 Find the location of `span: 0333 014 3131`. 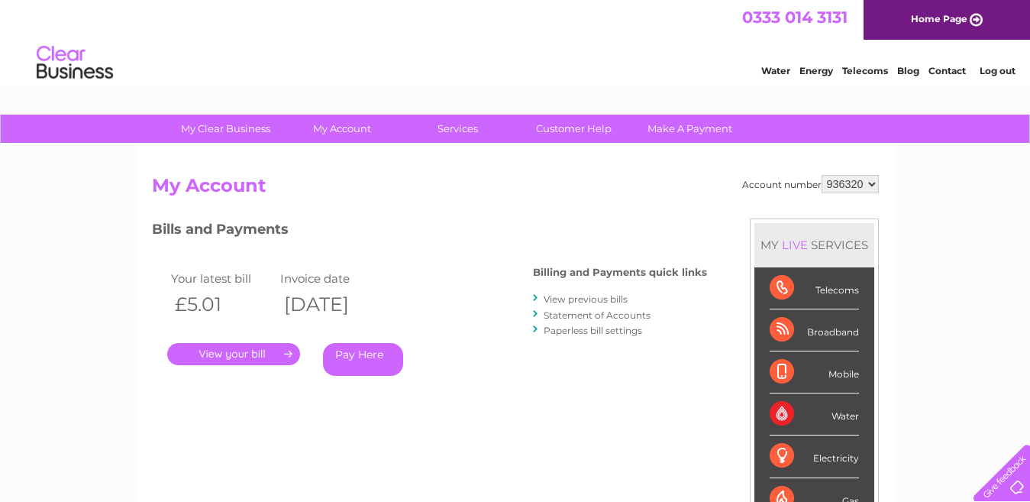

span: 0333 014 3131 is located at coordinates (795, 17).